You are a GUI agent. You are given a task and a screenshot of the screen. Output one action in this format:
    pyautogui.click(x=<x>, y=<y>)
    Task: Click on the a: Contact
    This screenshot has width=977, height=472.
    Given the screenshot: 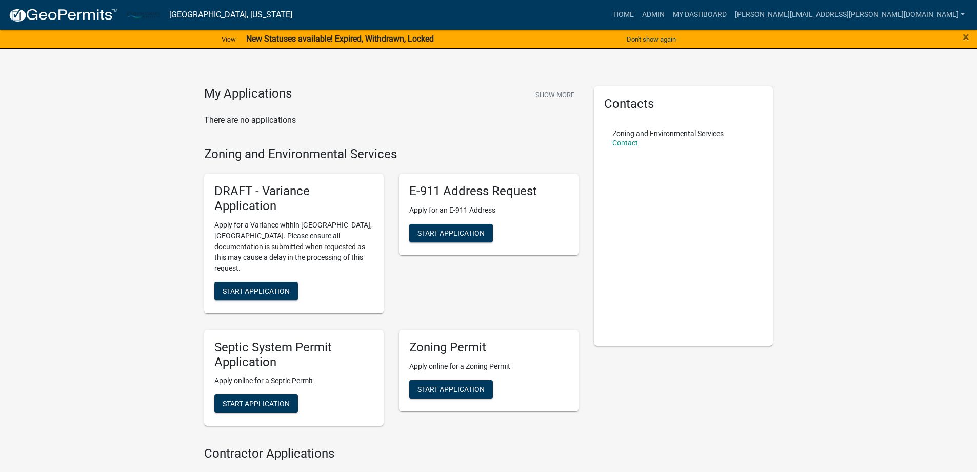 What is the action you would take?
    pyautogui.click(x=625, y=143)
    